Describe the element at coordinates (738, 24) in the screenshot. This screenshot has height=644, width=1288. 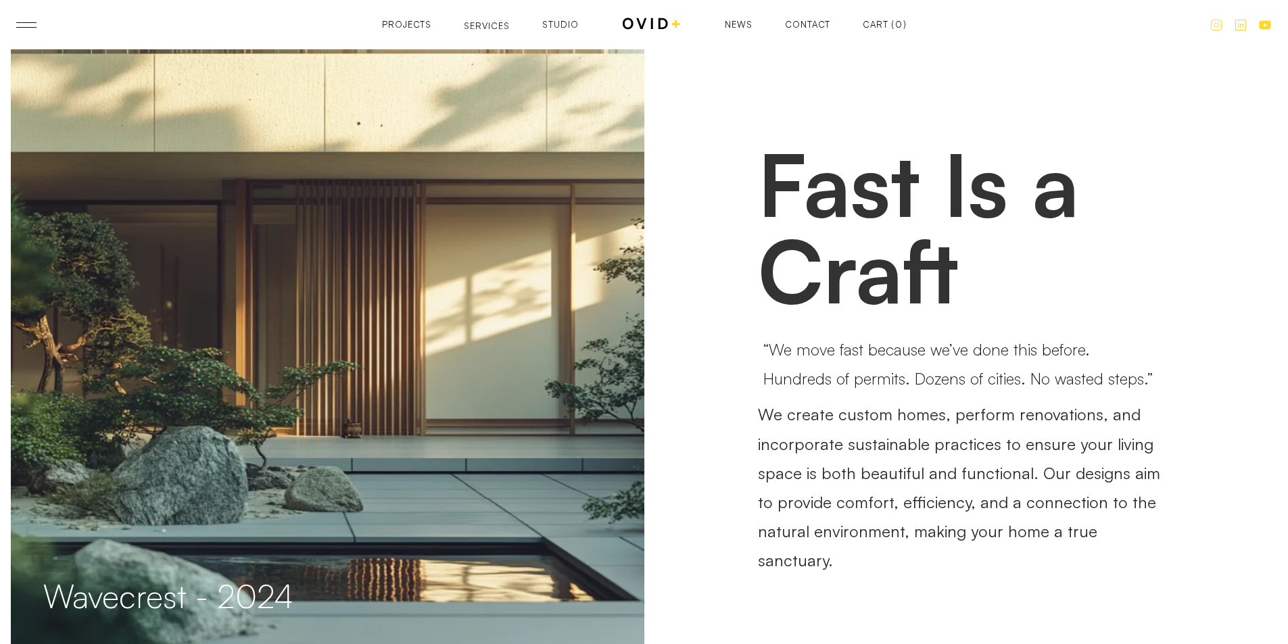
I see `div: News` at that location.